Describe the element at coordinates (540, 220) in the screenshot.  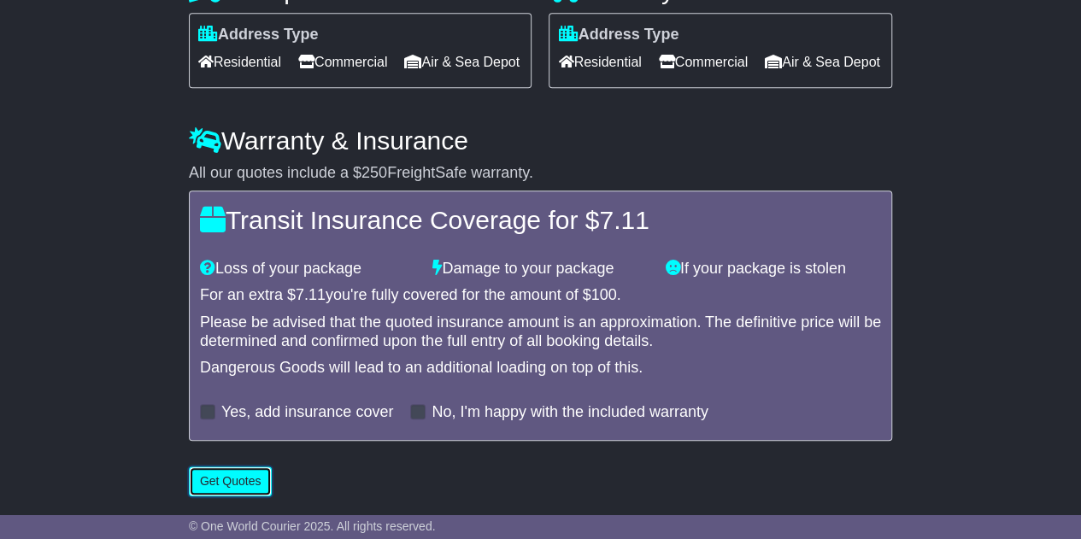
I see `h4: Transit Insurance Coverage for $` at that location.